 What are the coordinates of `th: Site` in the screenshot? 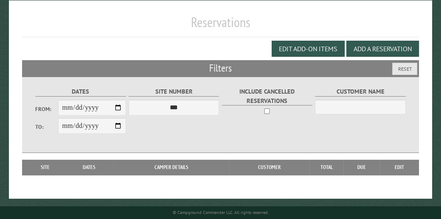 It's located at (45, 168).